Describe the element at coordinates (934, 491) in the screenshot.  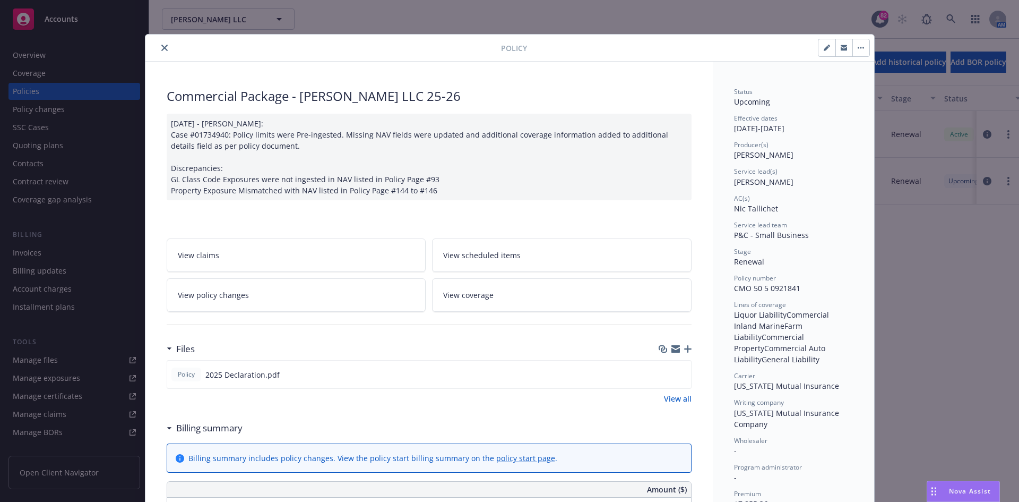
I see `div: Drag to move` at that location.